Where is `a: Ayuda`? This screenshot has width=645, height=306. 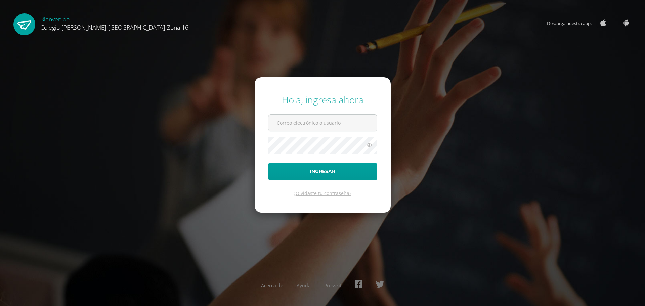
a: Ayuda is located at coordinates (304, 285).